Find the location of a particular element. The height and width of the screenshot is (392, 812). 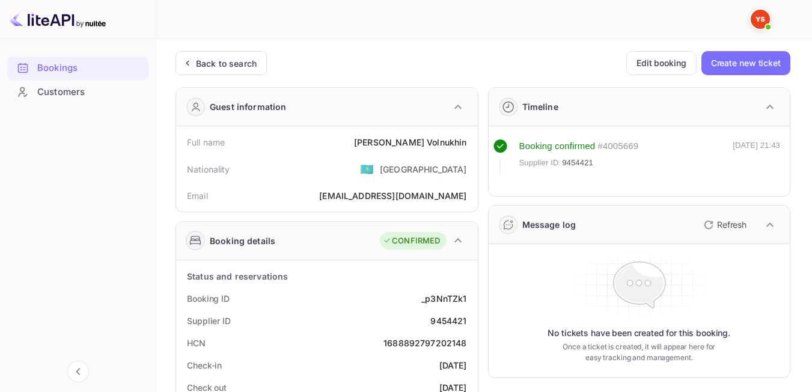

button: Collapse navigation is located at coordinates (78, 372).